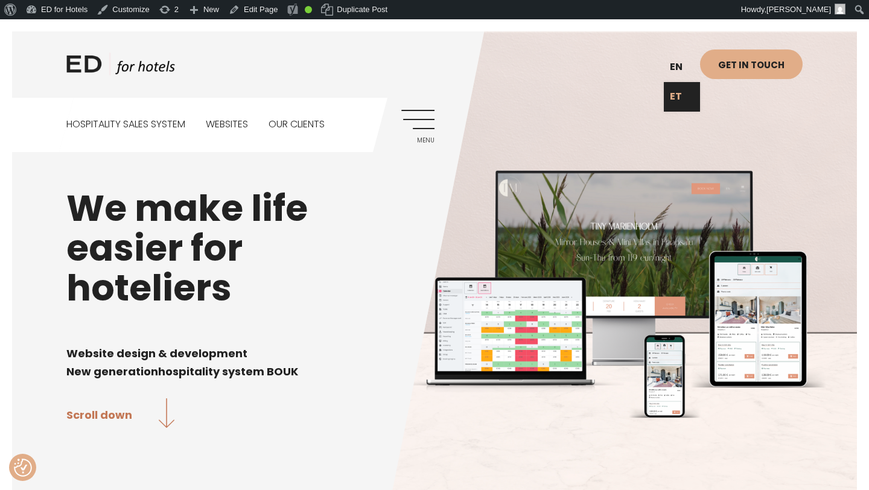 This screenshot has width=869, height=490. I want to click on img: Revisit consent button, so click(23, 468).